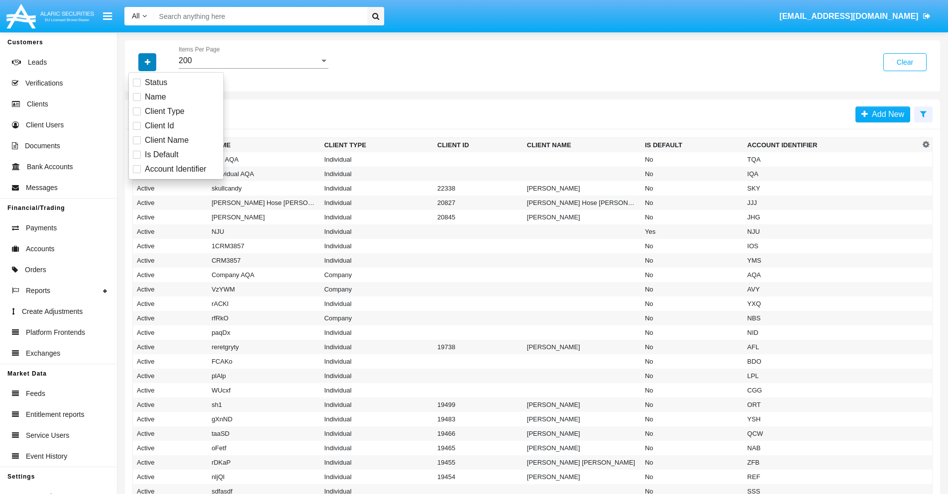 This screenshot has height=494, width=948. I want to click on td: 20827, so click(478, 203).